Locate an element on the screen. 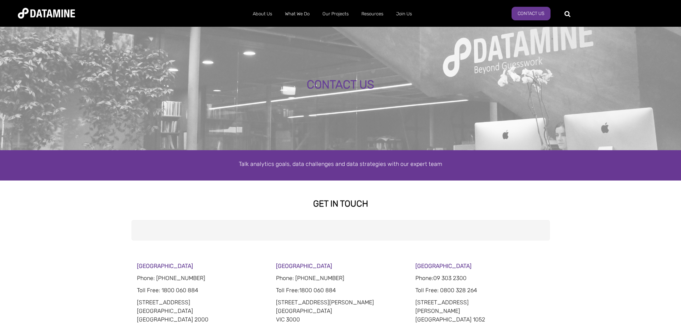 The height and width of the screenshot is (325, 681). span: Toll Free is located at coordinates (148, 290).